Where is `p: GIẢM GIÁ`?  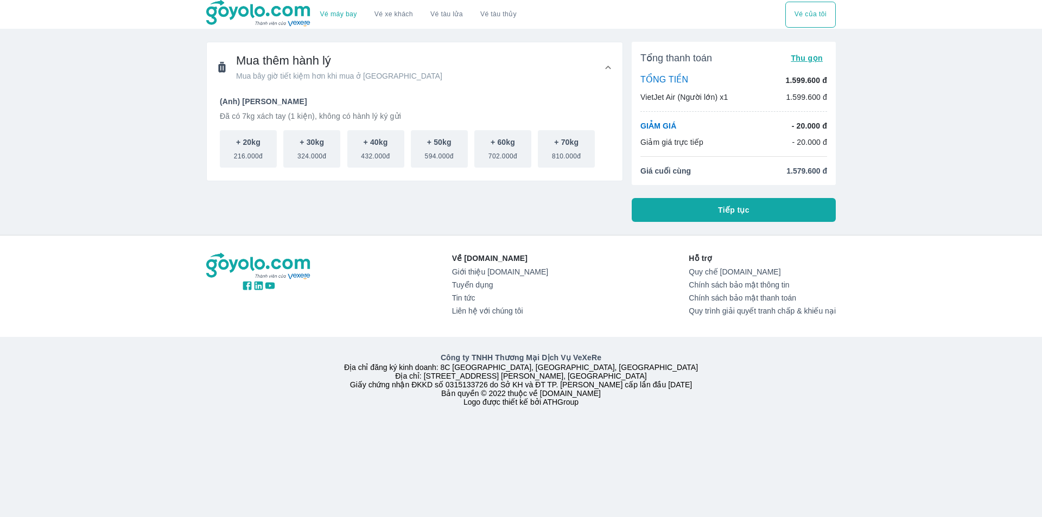 p: GIẢM GIÁ is located at coordinates (658, 126).